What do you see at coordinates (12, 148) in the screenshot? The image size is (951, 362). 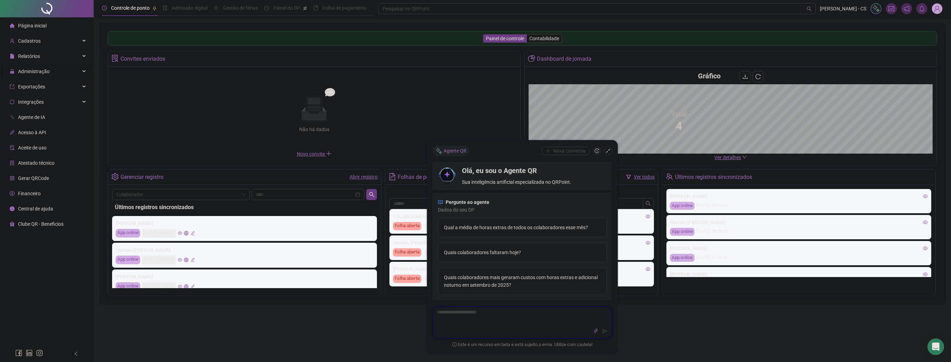 I see `span: audit` at bounding box center [12, 148].